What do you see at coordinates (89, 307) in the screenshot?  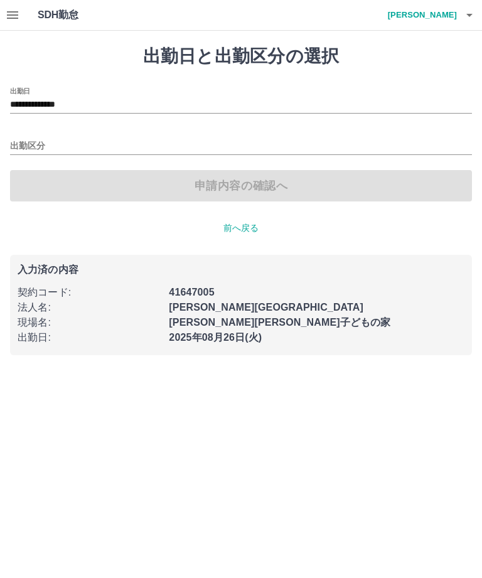 I see `p: 法人名 :` at bounding box center [89, 307].